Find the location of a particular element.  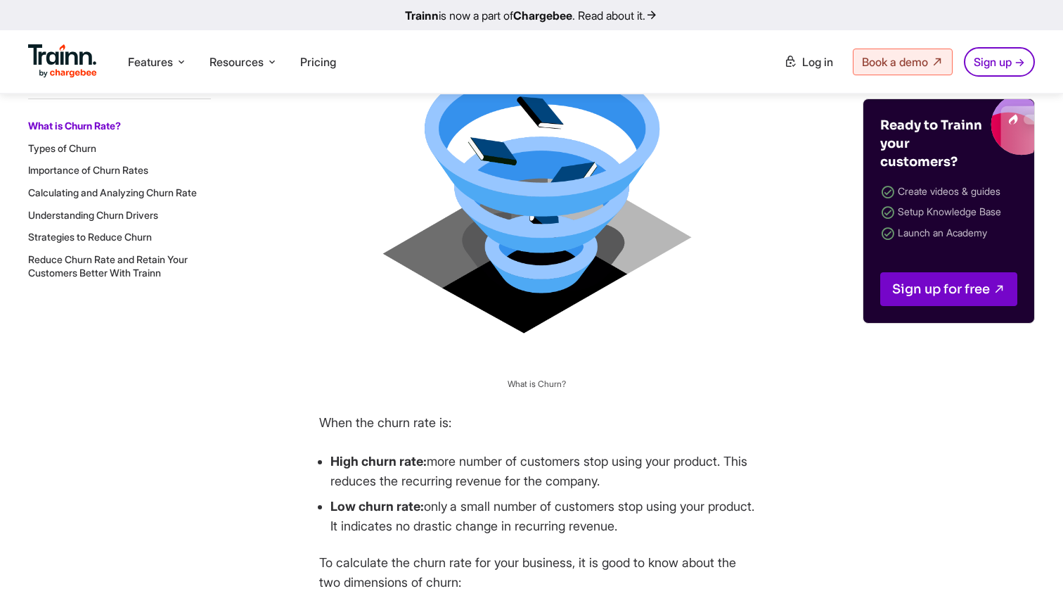

h4: Ready to Trainn your customers? is located at coordinates (933, 143).